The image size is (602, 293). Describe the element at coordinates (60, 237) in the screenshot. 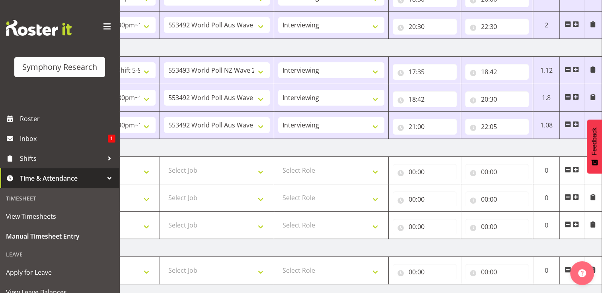

I see `a: Manual Timesheet Entry` at that location.